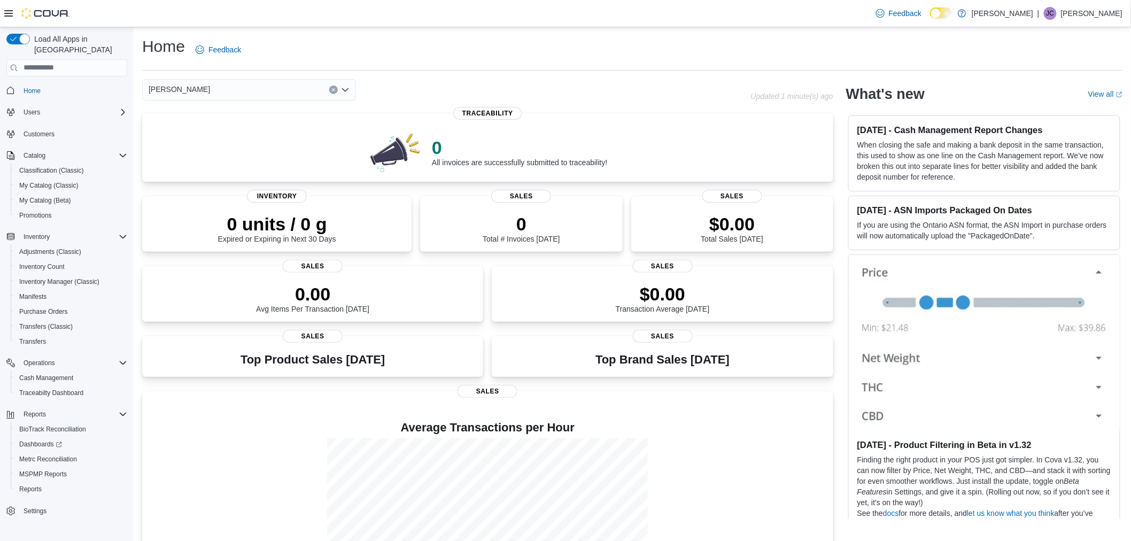 The height and width of the screenshot is (541, 1131). What do you see at coordinates (43, 474) in the screenshot?
I see `a: MSPMP Reports` at bounding box center [43, 474].